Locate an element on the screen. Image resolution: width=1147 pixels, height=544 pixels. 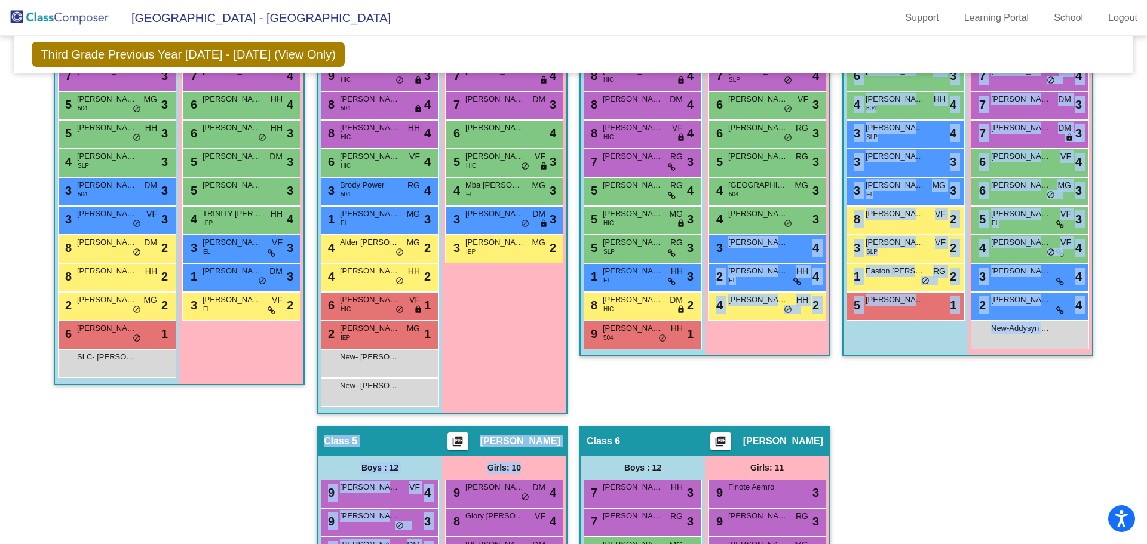
span: MG is located at coordinates (150, 99).